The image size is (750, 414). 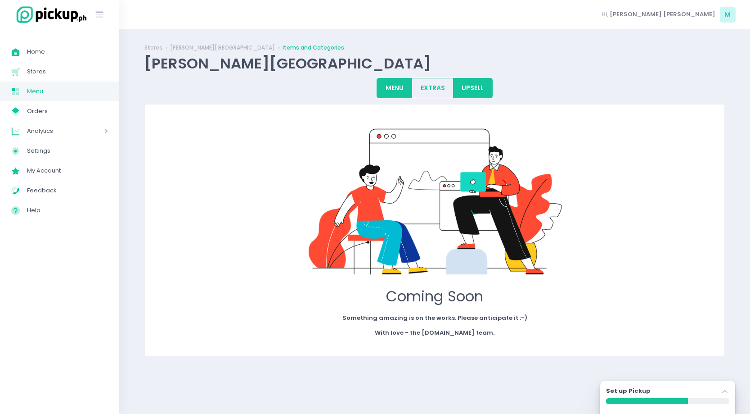 I want to click on span: Menu, so click(x=68, y=91).